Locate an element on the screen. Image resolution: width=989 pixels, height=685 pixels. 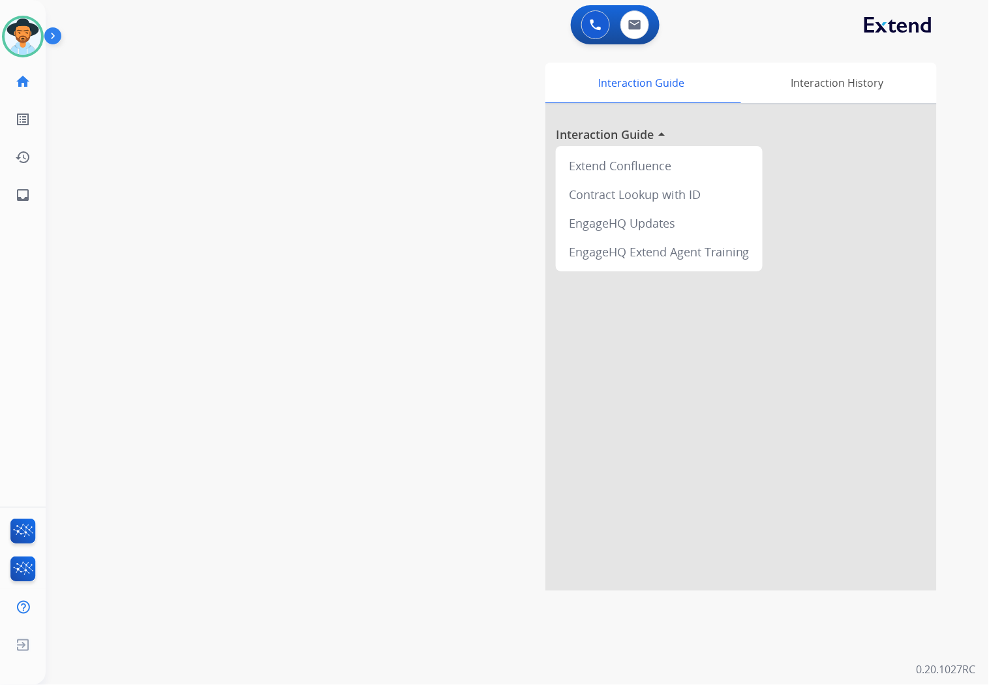
div: Interaction History is located at coordinates (837, 83).